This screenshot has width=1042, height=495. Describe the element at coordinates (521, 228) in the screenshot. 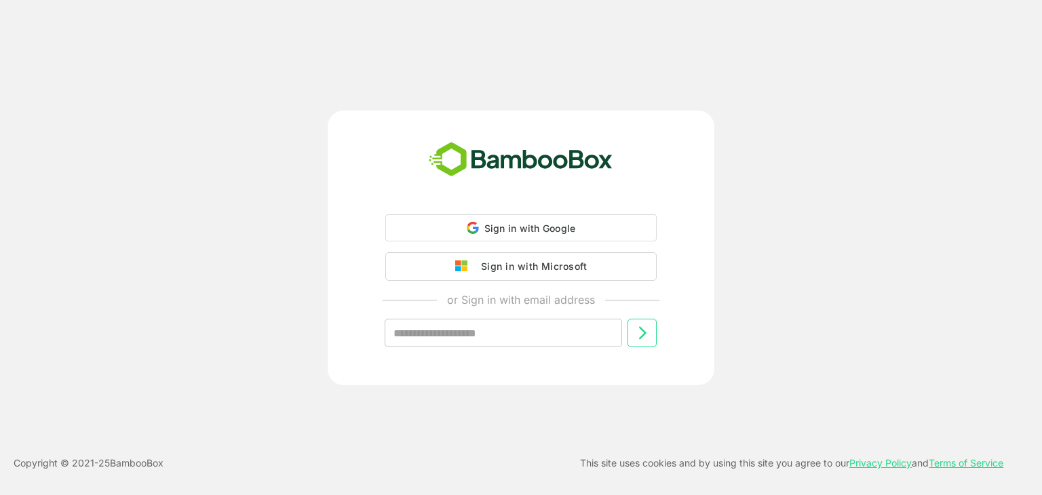

I see `div: Sign in with Google` at that location.